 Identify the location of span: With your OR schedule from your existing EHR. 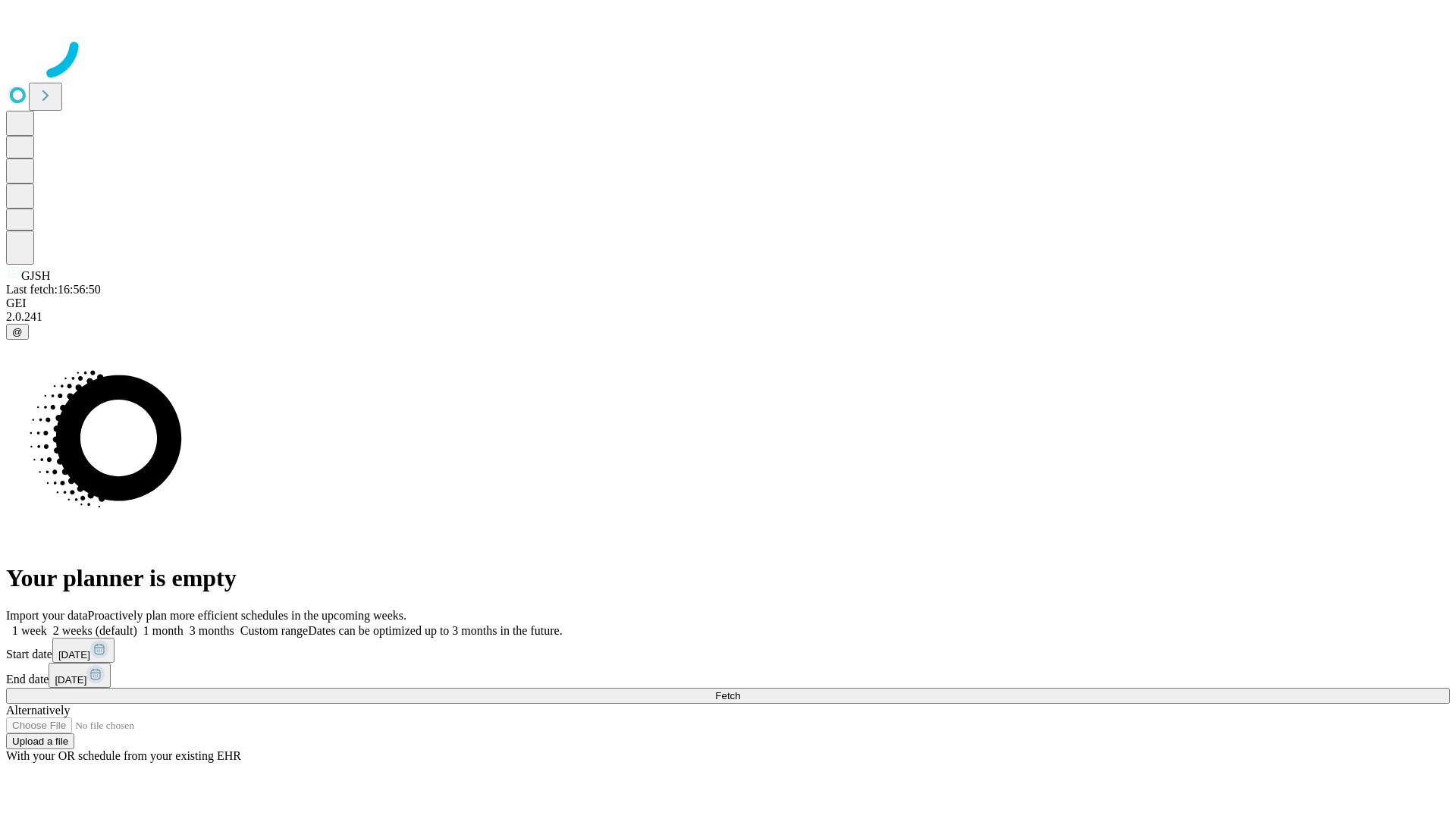
(124, 755).